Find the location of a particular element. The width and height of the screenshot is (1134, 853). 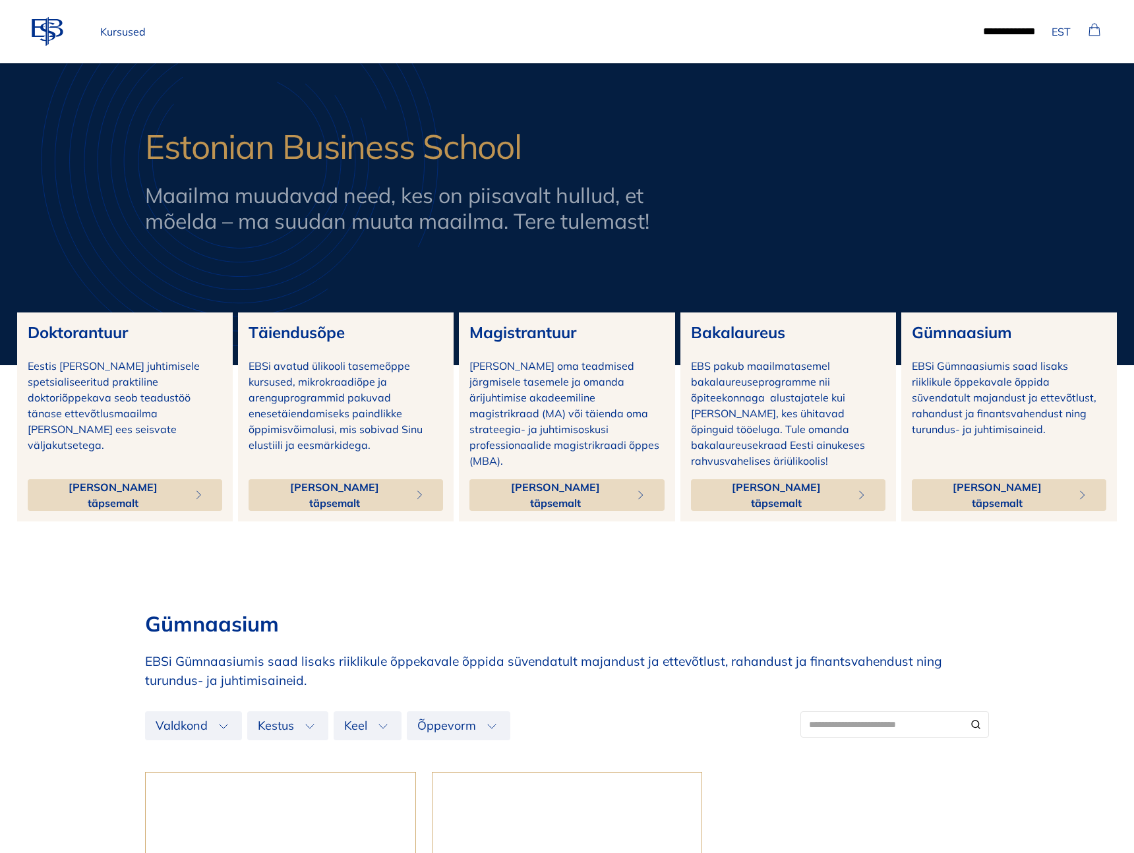

h3: Doktorantuur is located at coordinates (125, 332).